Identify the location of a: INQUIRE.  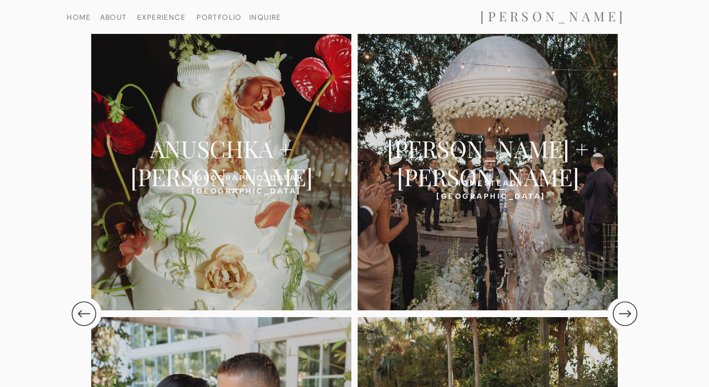
(265, 17).